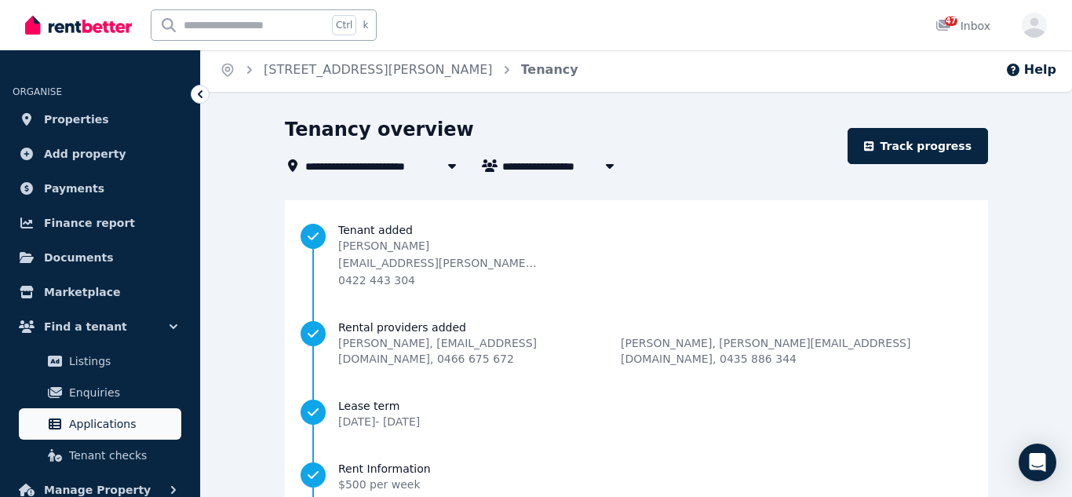 Image resolution: width=1072 pixels, height=497 pixels. I want to click on button: Help, so click(1030, 70).